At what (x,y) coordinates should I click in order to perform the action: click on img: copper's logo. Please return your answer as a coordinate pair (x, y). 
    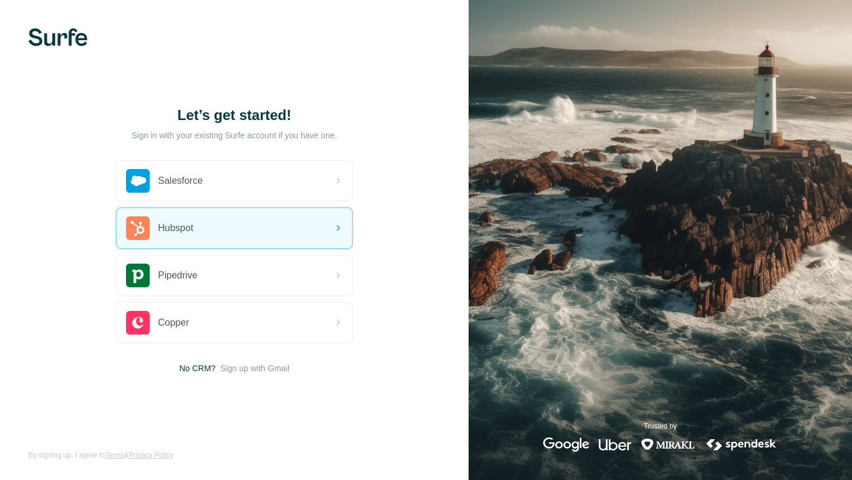
    Looking at the image, I should click on (138, 323).